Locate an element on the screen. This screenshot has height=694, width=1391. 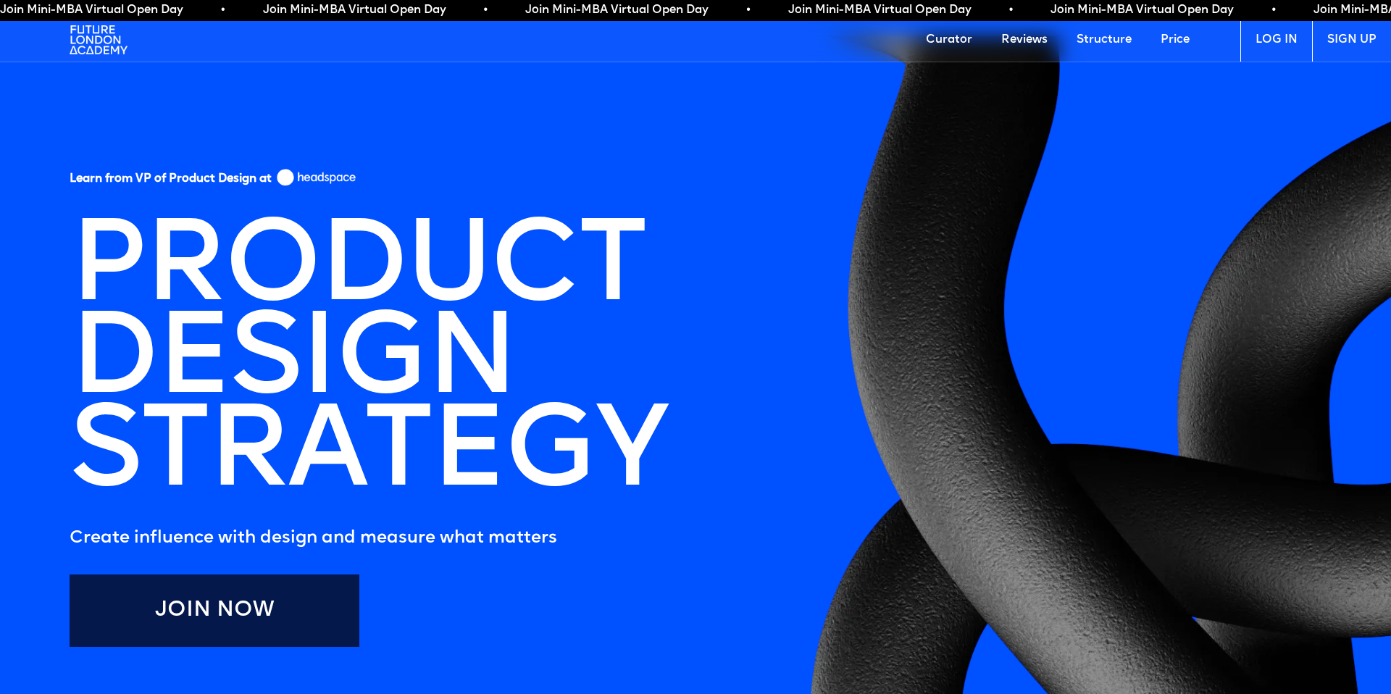
h1: PRODUCT DESIGN STRATEGY is located at coordinates (368, 363).